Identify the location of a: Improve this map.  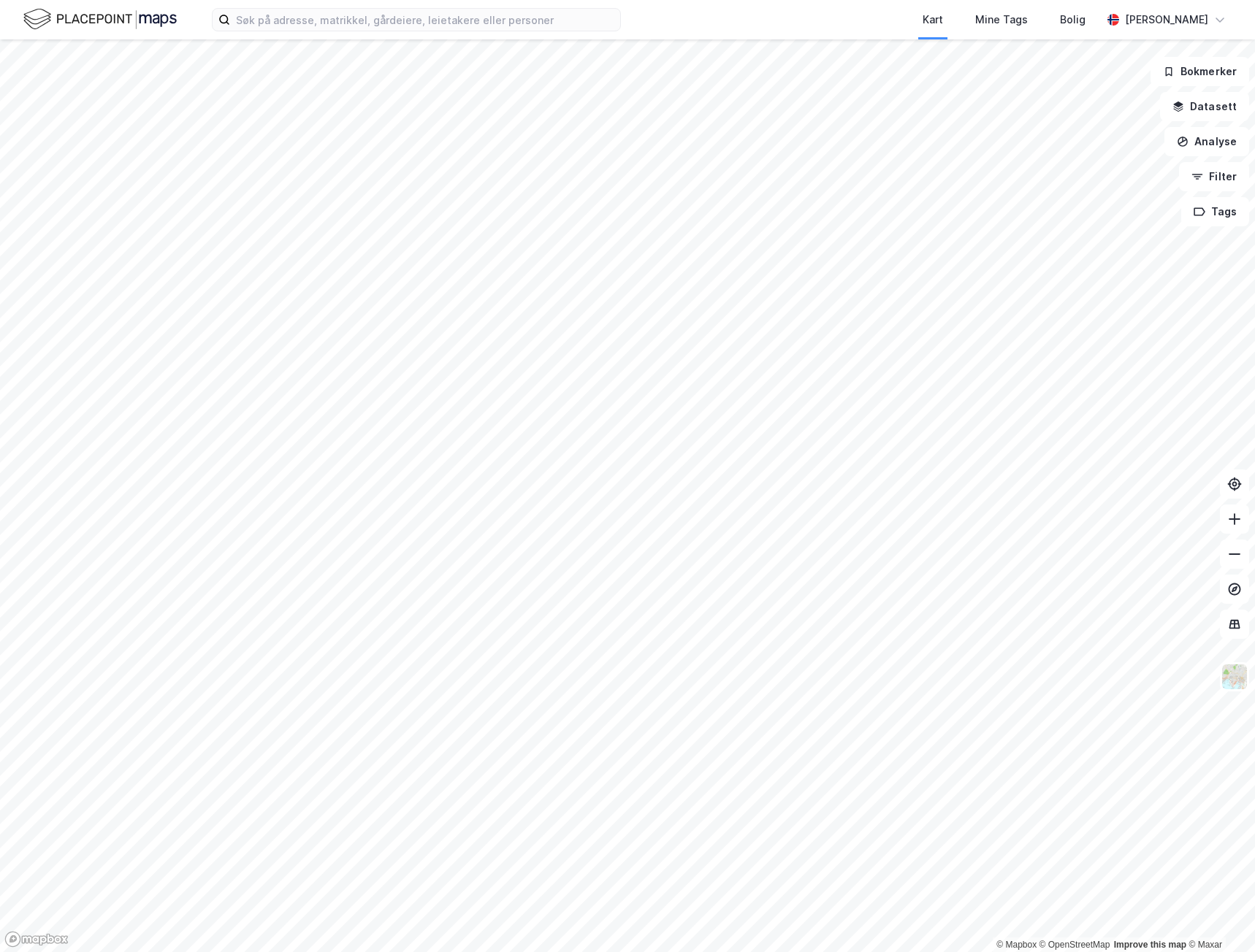
(1150, 945).